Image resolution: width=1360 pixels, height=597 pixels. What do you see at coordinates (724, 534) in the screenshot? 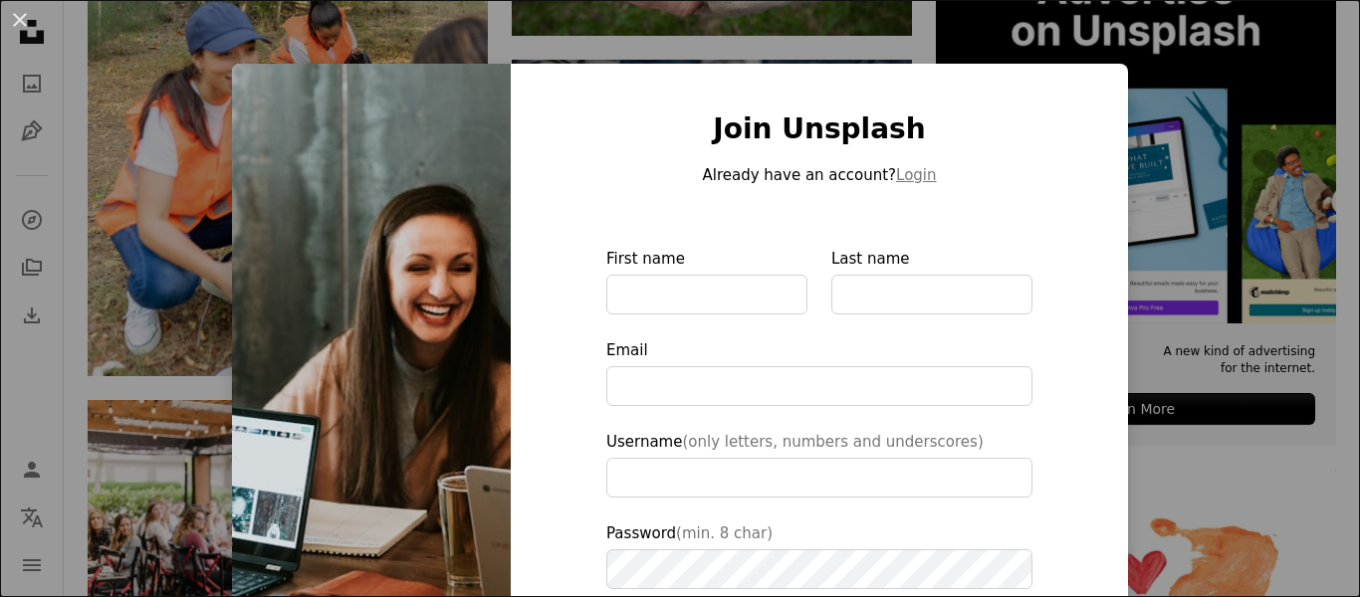
I see `span: (min. 8 char)` at bounding box center [724, 534].